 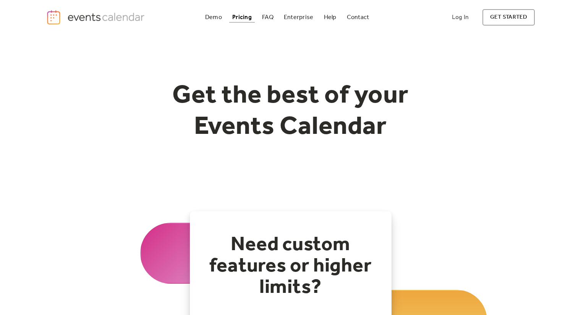 I want to click on div: FAQ, so click(x=268, y=17).